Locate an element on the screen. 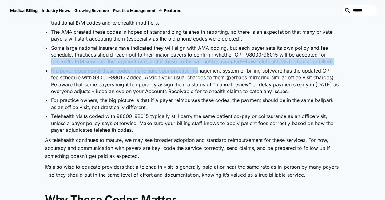 The height and width of the screenshot is (200, 385). p: As telehealth continues to mature, we may see broader adoption and standard reimbursement for the... is located at coordinates (192, 148).